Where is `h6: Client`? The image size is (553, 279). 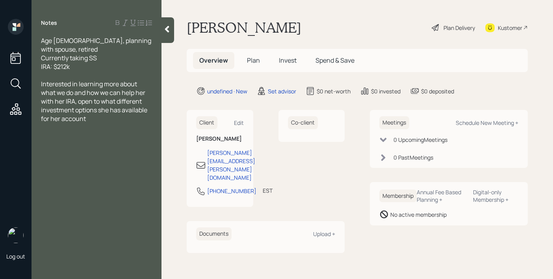
h6: Client is located at coordinates (207, 122).